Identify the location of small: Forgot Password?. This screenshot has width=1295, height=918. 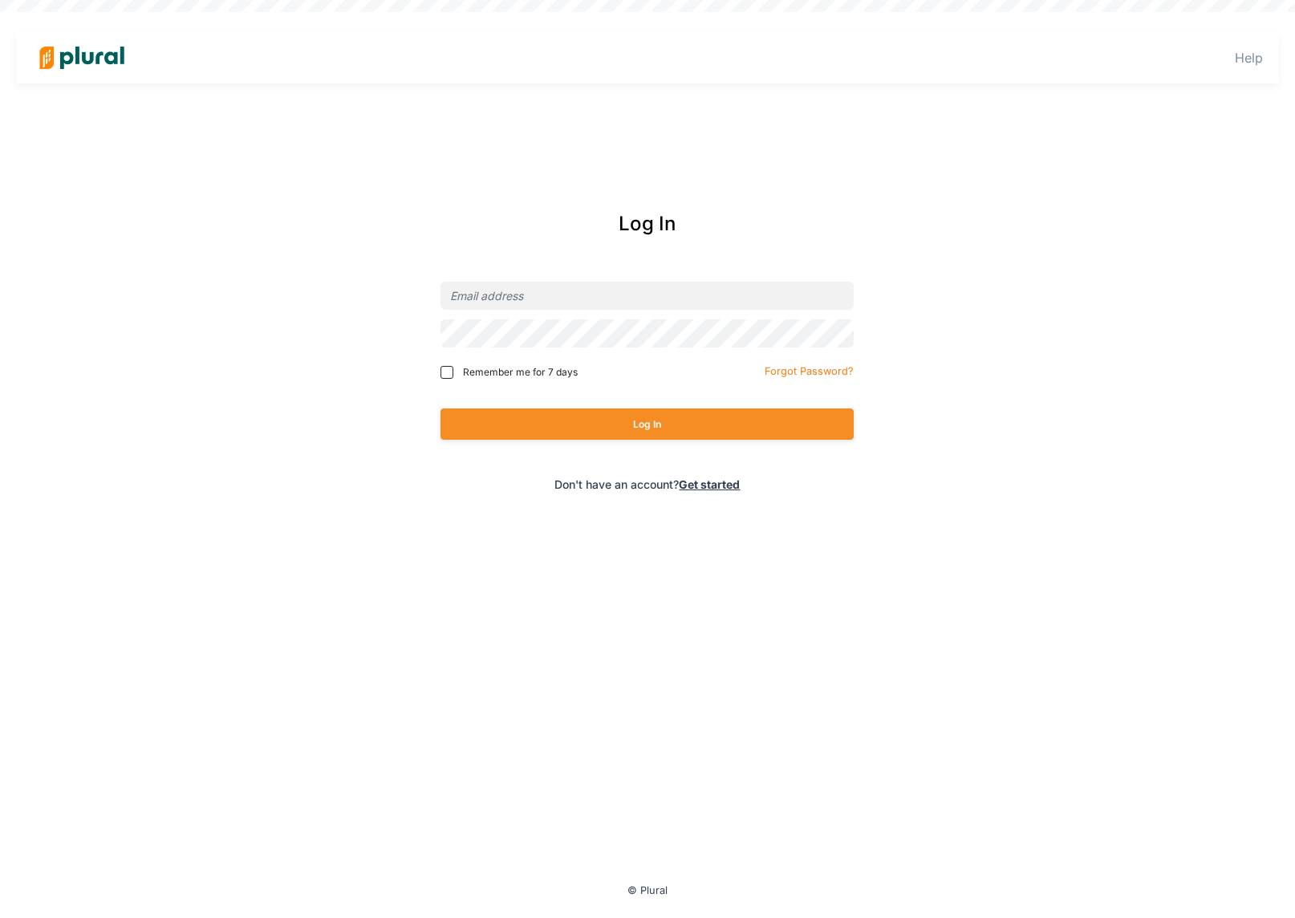
(809, 371).